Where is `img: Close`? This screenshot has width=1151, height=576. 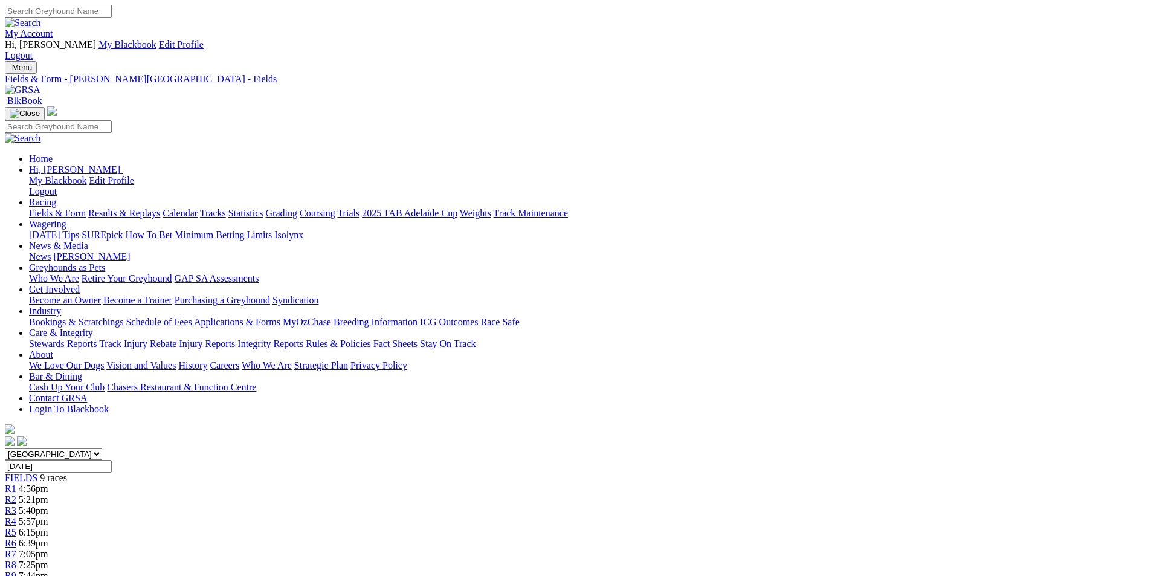
img: Close is located at coordinates (25, 114).